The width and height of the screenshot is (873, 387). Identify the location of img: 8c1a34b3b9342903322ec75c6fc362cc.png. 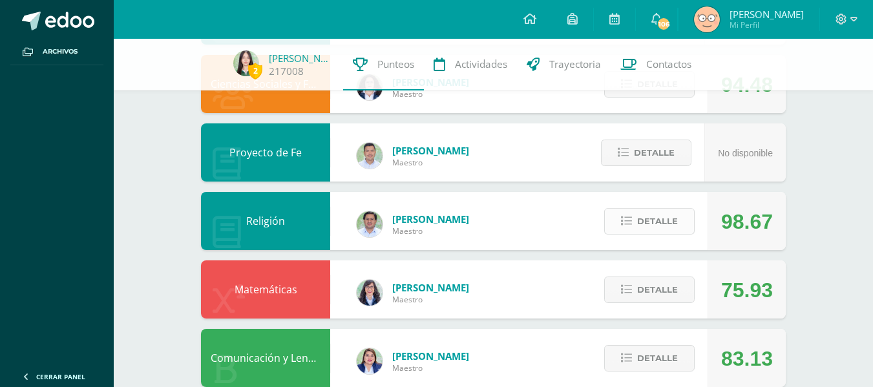
(246, 63).